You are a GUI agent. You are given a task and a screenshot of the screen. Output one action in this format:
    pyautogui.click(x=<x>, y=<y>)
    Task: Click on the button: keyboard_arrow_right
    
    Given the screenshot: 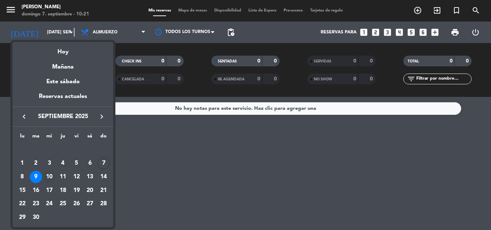 What is the action you would take?
    pyautogui.click(x=102, y=117)
    